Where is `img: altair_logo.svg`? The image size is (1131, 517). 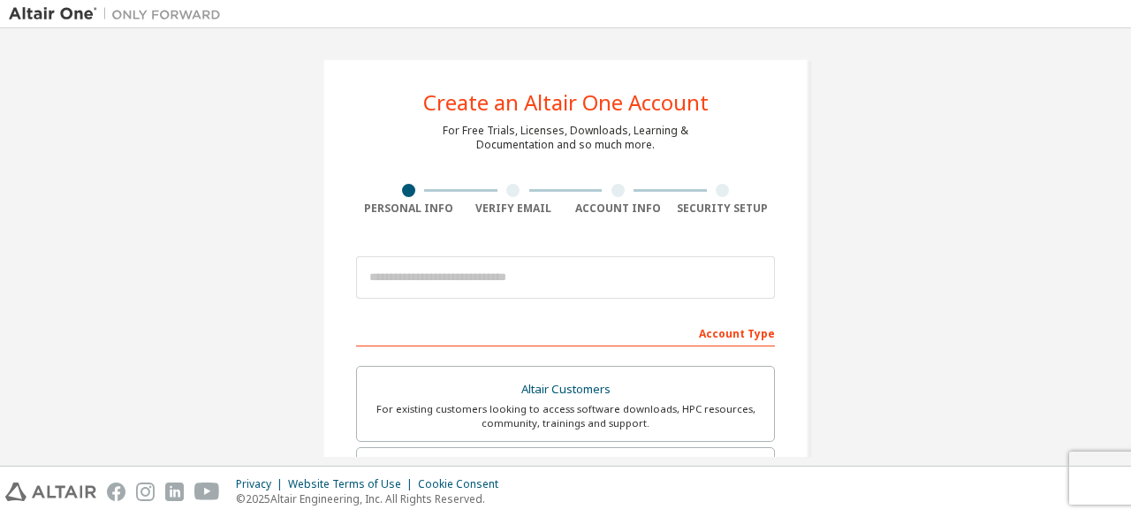 img: altair_logo.svg is located at coordinates (50, 491).